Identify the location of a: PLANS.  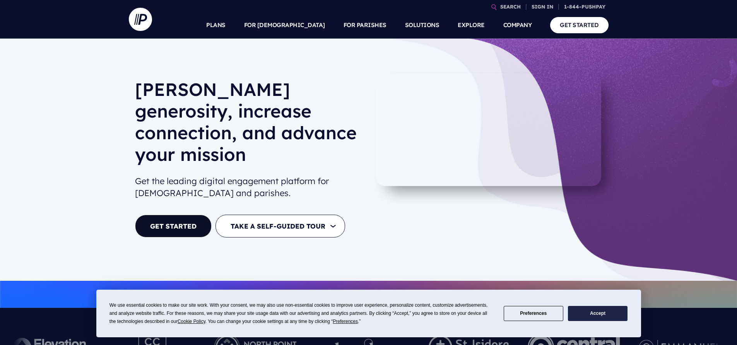
(216, 25).